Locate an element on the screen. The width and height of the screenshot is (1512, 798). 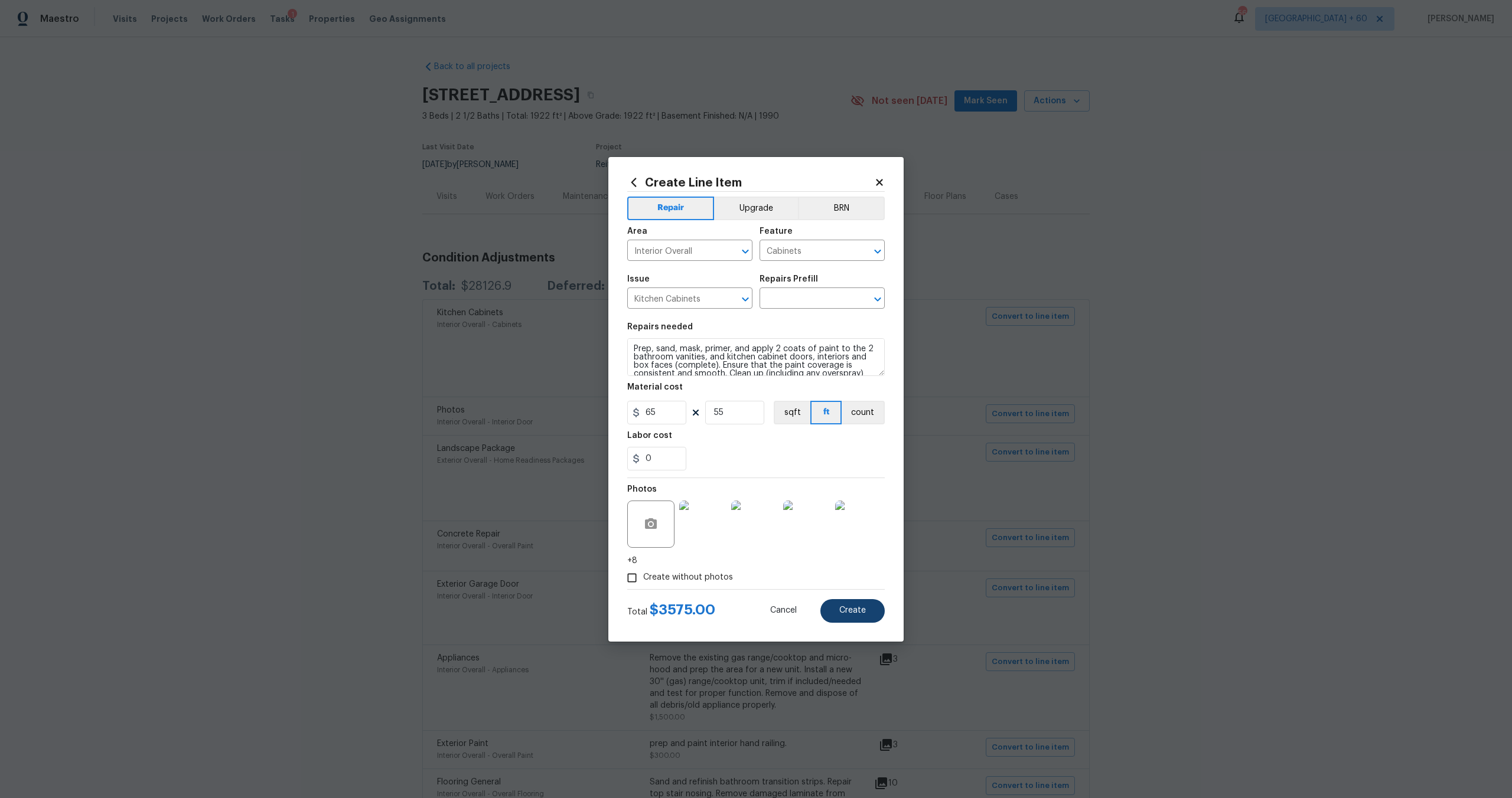
button: sqft is located at coordinates (792, 413).